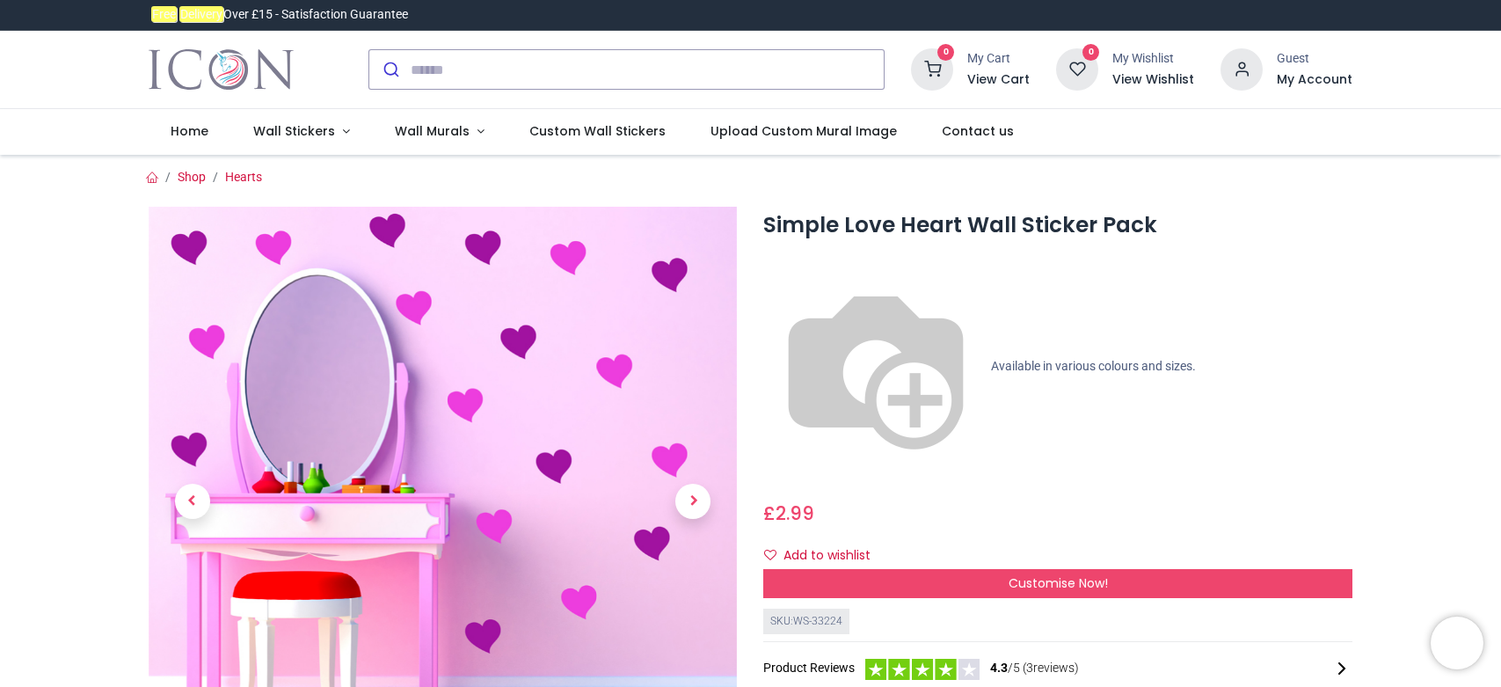 The height and width of the screenshot is (687, 1501). Describe the element at coordinates (795, 513) in the screenshot. I see `span: 2.99` at that location.